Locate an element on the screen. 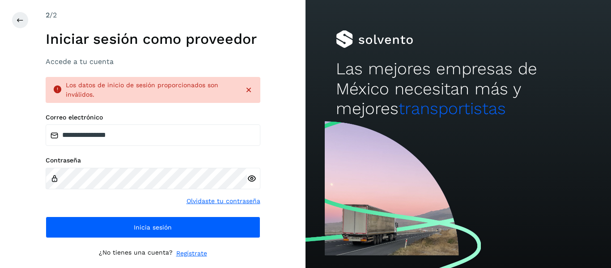 This screenshot has width=611, height=268. div: /2 is located at coordinates (153, 15).